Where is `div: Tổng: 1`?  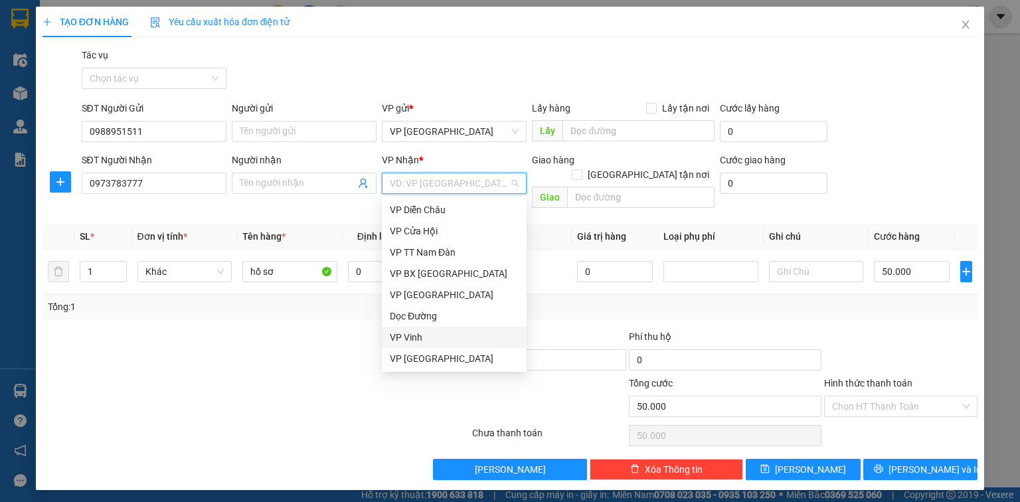
div: Tổng: 1 is located at coordinates (221, 307).